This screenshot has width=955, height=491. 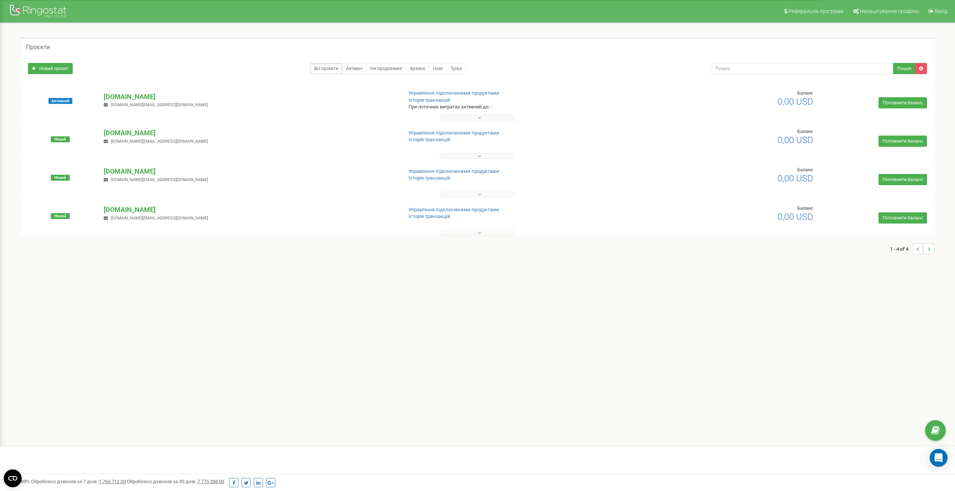 I want to click on a: Всі проєкти, so click(x=326, y=69).